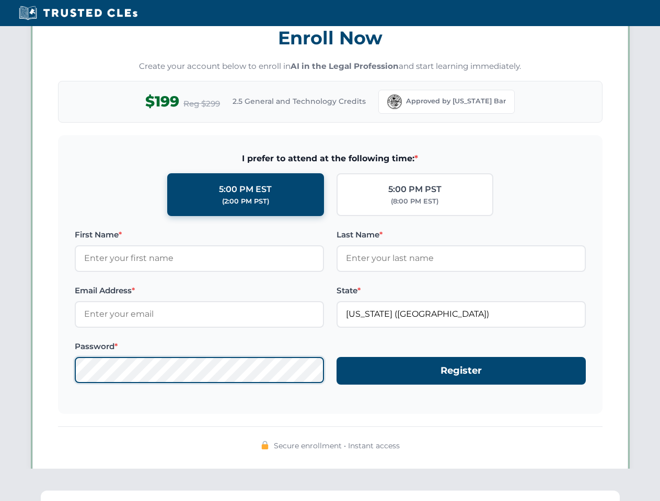 This screenshot has width=660, height=501. I want to click on div: (8:00 PM EST), so click(414, 202).